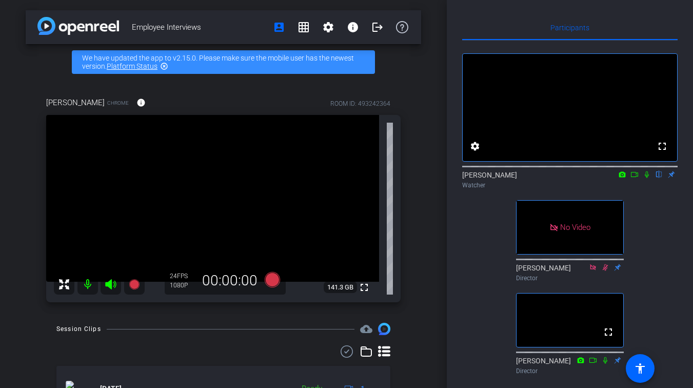 The height and width of the screenshot is (388, 693). Describe the element at coordinates (384, 329) in the screenshot. I see `img: Session clips` at that location.